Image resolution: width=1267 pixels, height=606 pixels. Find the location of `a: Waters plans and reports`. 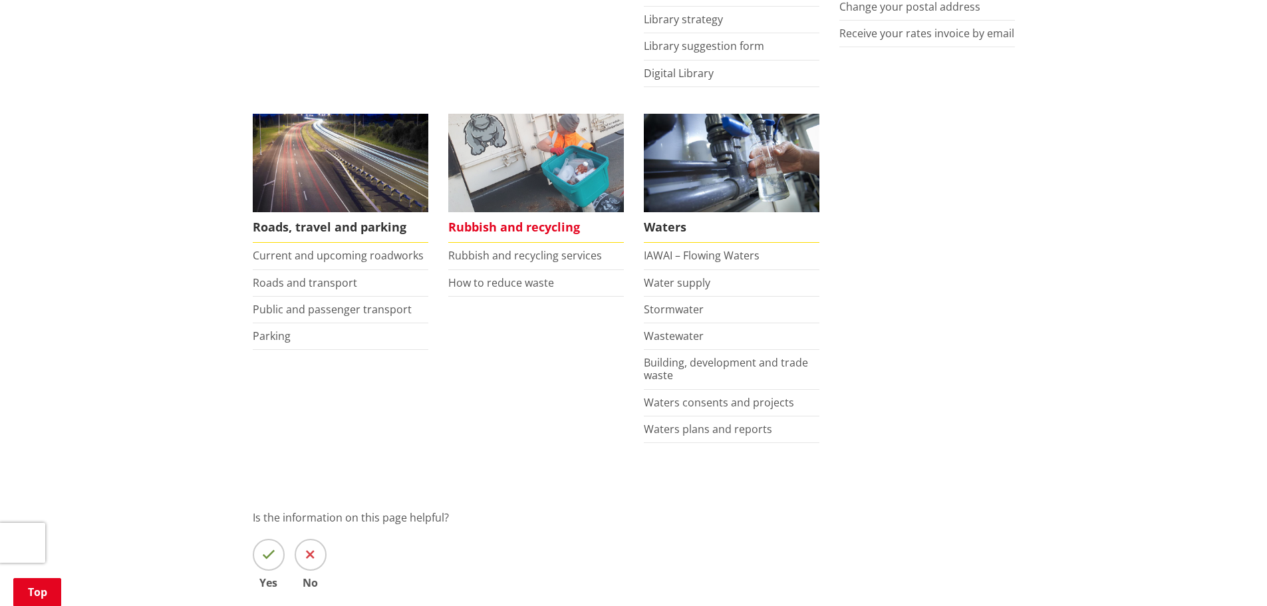

a: Waters plans and reports is located at coordinates (708, 429).